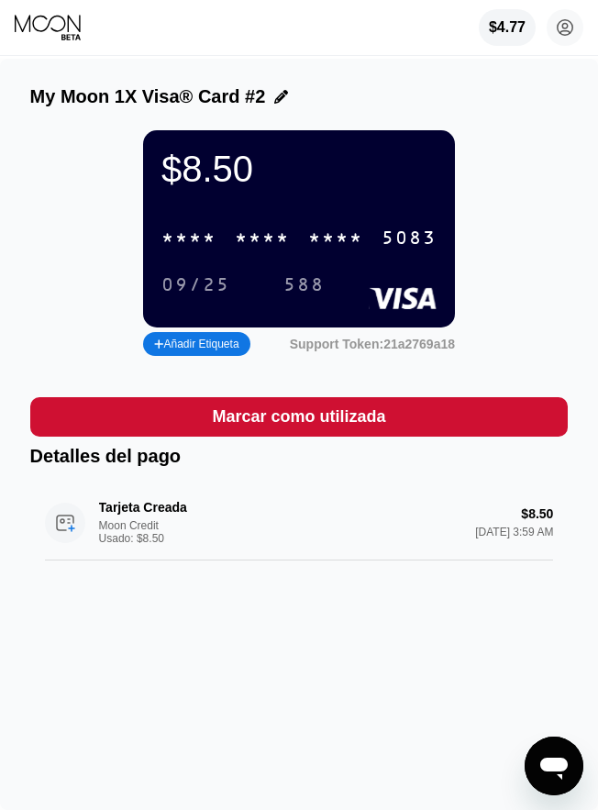  What do you see at coordinates (148, 96) in the screenshot?
I see `div: My Moon 1X Visa® Card #2` at bounding box center [148, 96].